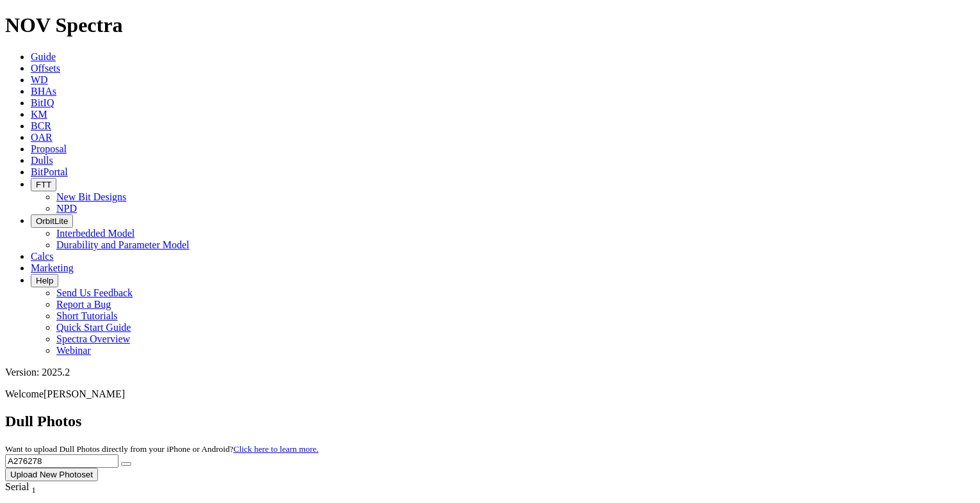 This screenshot has width=980, height=503. What do you see at coordinates (490, 421) in the screenshot?
I see `h2: Dull Photos` at bounding box center [490, 421].